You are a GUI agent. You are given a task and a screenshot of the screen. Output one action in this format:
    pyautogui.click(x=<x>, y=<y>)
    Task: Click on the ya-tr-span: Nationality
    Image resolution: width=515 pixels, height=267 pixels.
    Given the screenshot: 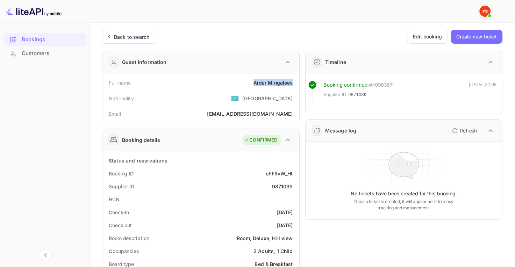 What is the action you would take?
    pyautogui.click(x=121, y=98)
    